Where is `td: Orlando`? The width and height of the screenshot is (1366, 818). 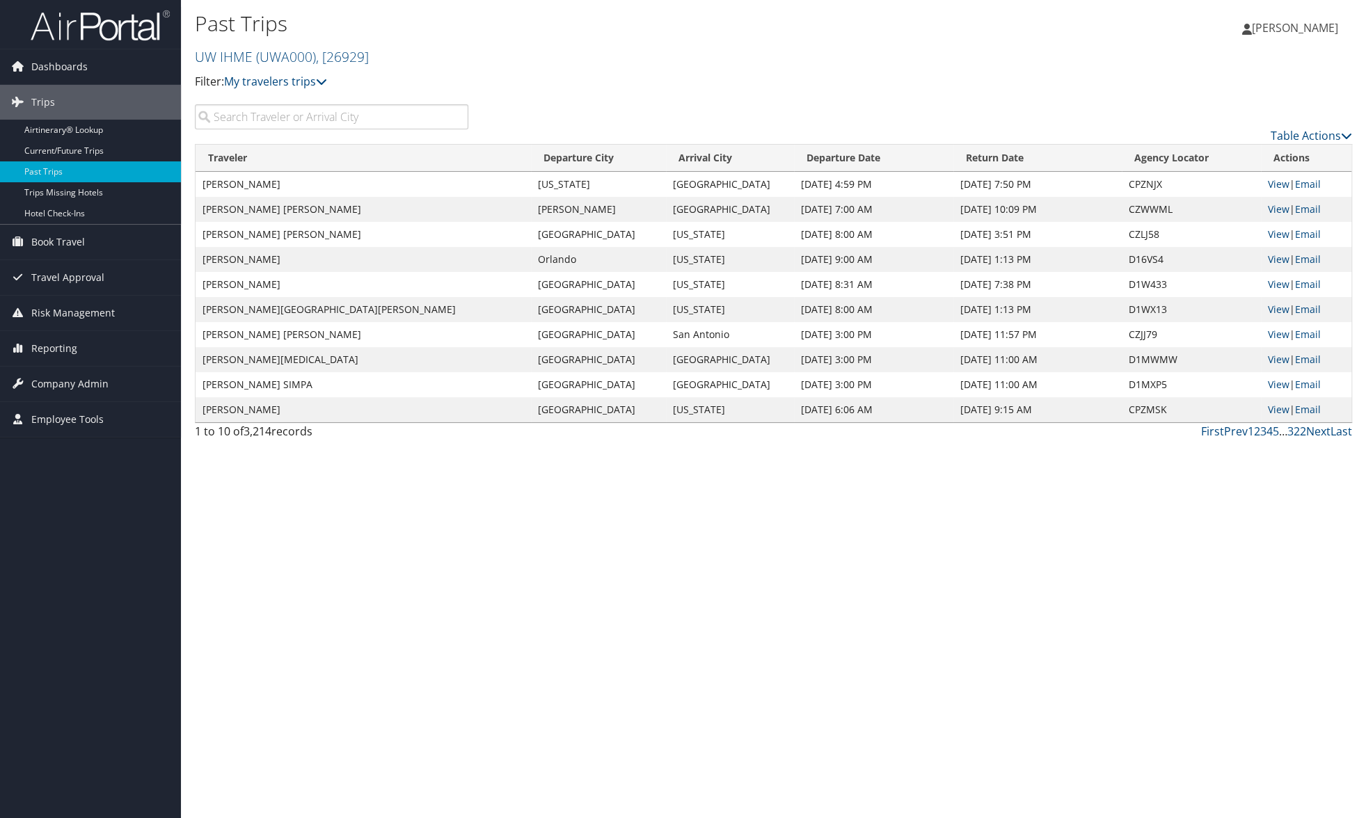
td: Orlando is located at coordinates (598, 259).